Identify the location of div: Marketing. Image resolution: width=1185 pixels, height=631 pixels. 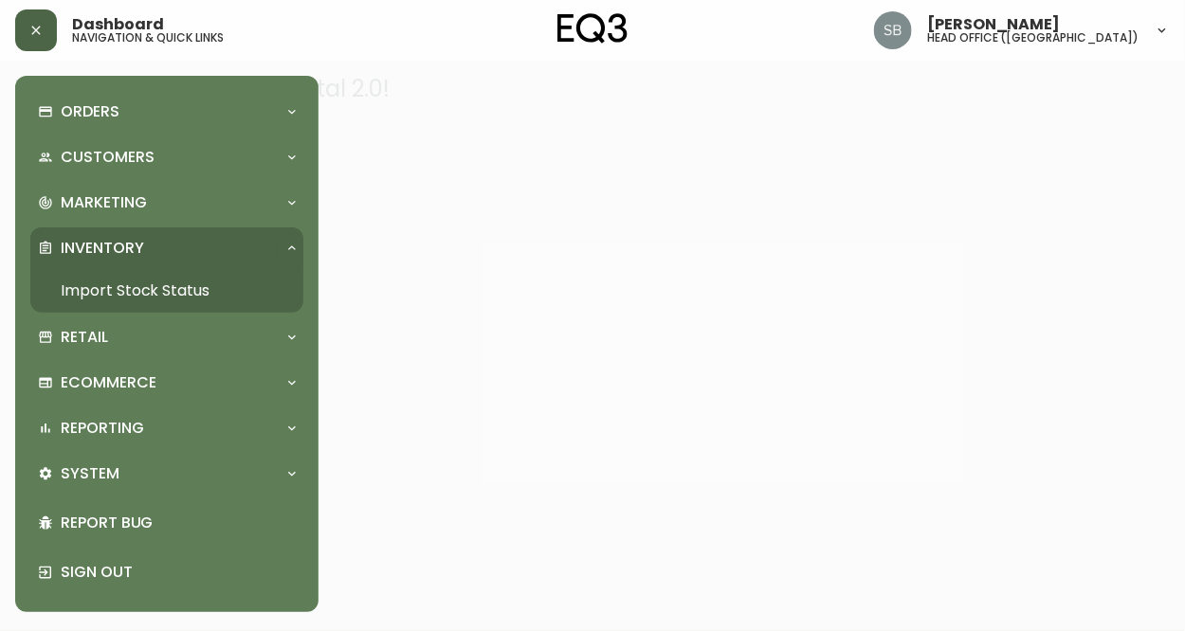
(167, 203).